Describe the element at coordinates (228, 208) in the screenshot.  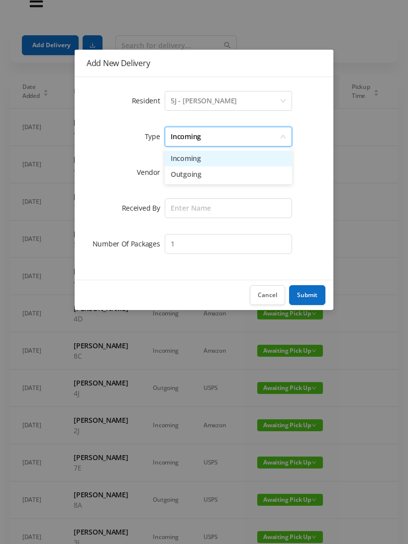
I see `input: Enter Name` at that location.